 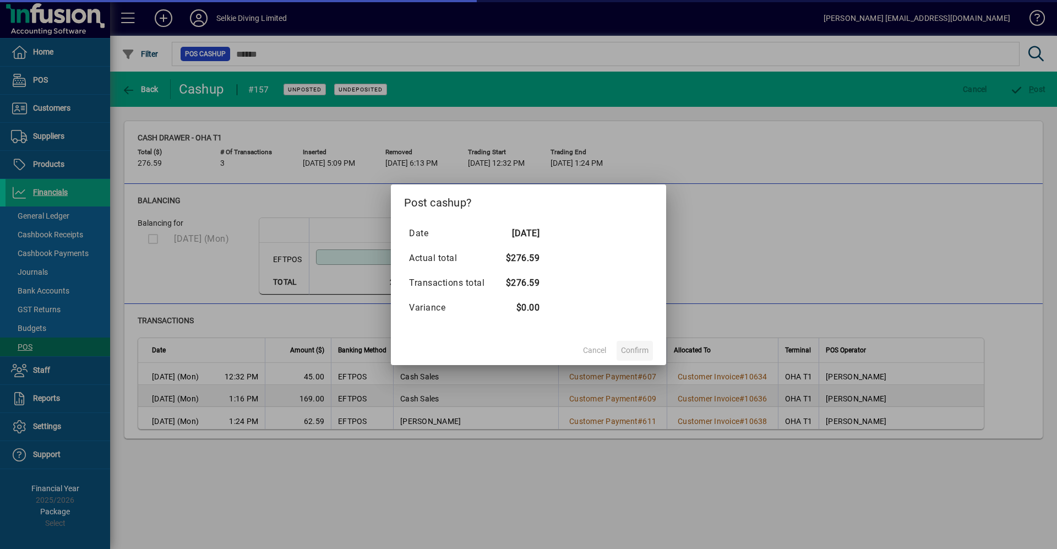 What do you see at coordinates (452, 258) in the screenshot?
I see `td: Actual total` at bounding box center [452, 258].